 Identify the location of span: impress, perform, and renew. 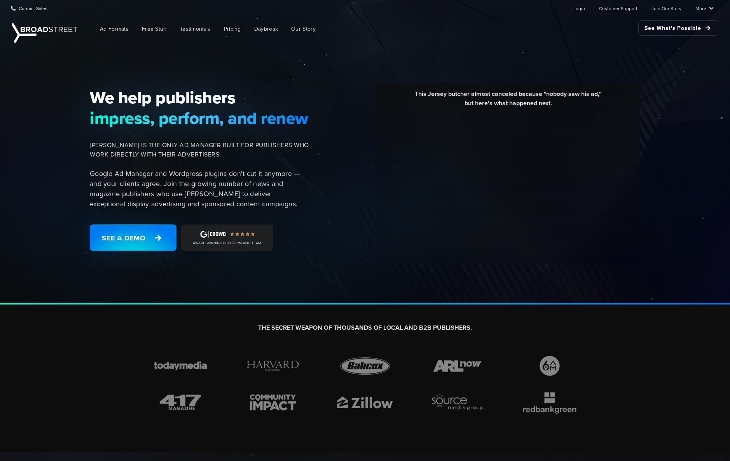
(199, 118).